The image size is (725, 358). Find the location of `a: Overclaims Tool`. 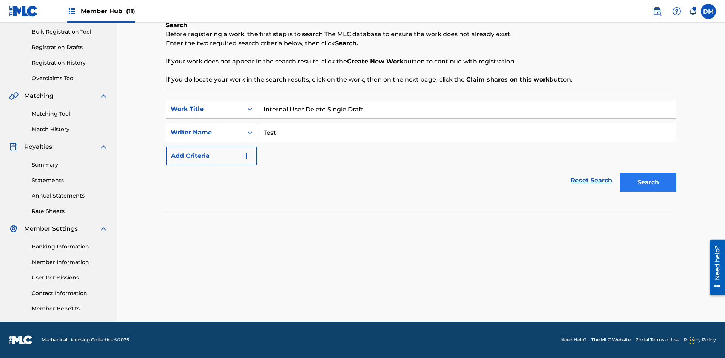

a: Overclaims Tool is located at coordinates (70, 78).